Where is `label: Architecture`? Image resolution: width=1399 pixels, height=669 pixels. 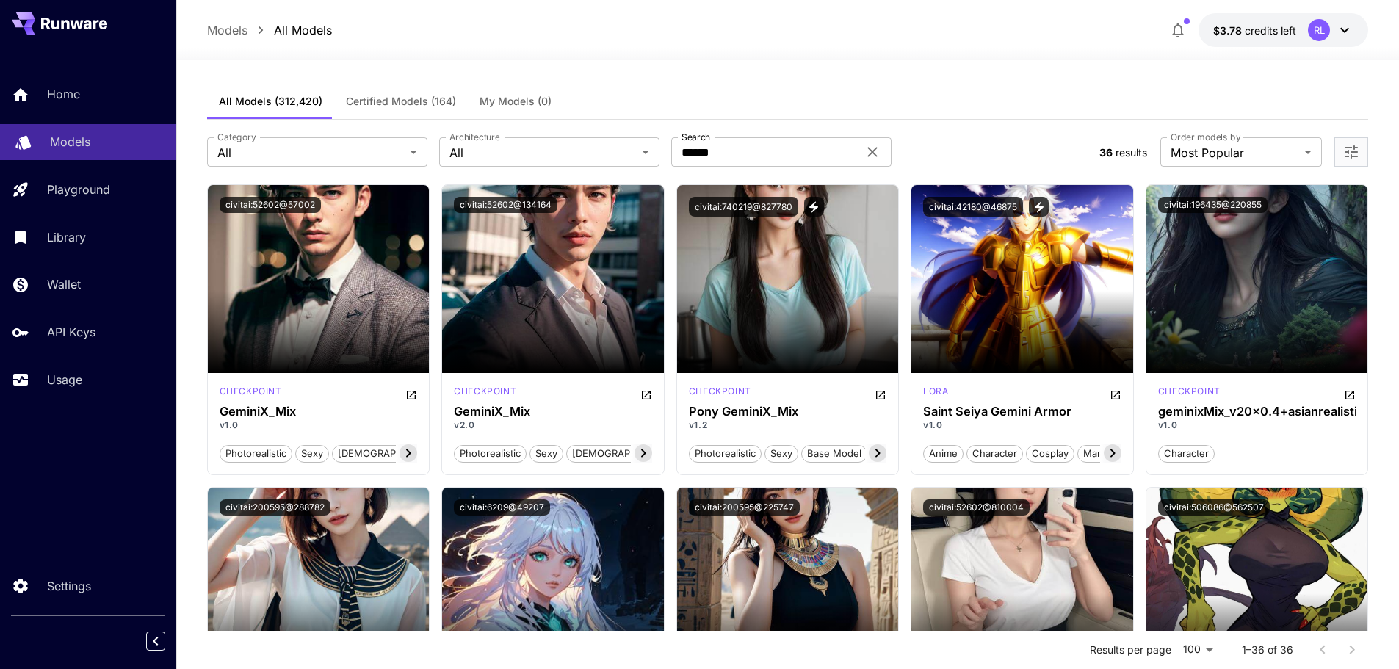
label: Architecture is located at coordinates (474, 137).